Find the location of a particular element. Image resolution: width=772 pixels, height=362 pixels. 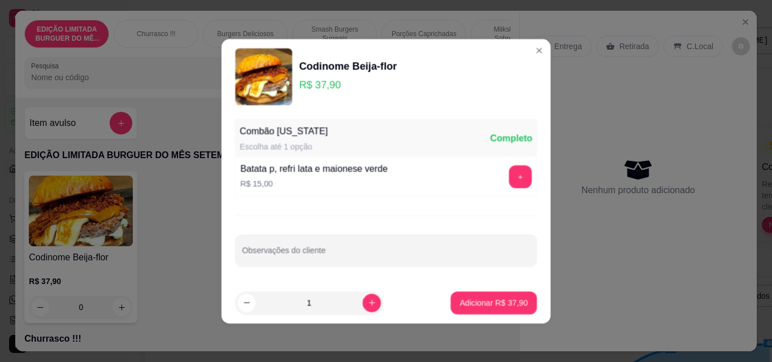

div: Escolha até 1 opção is located at coordinates (284, 146).